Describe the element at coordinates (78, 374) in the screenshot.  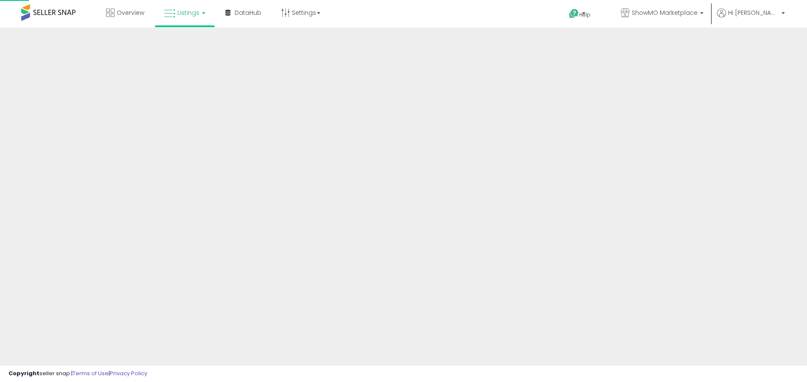
I see `div: seller snap | |` at that location.